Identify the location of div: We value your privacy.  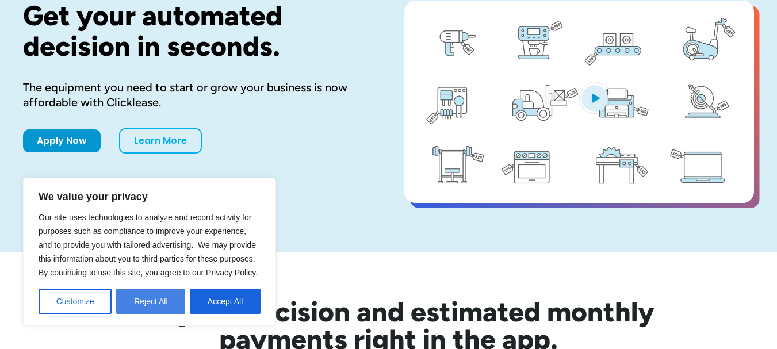
(150, 252).